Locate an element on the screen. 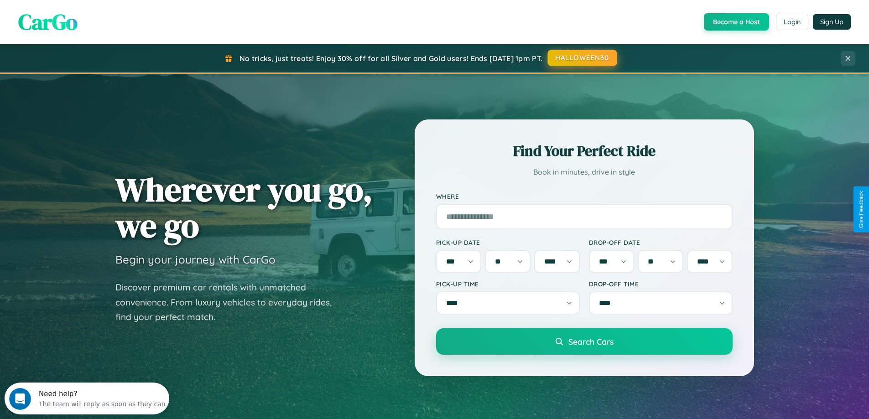  button: Login is located at coordinates (792, 22).